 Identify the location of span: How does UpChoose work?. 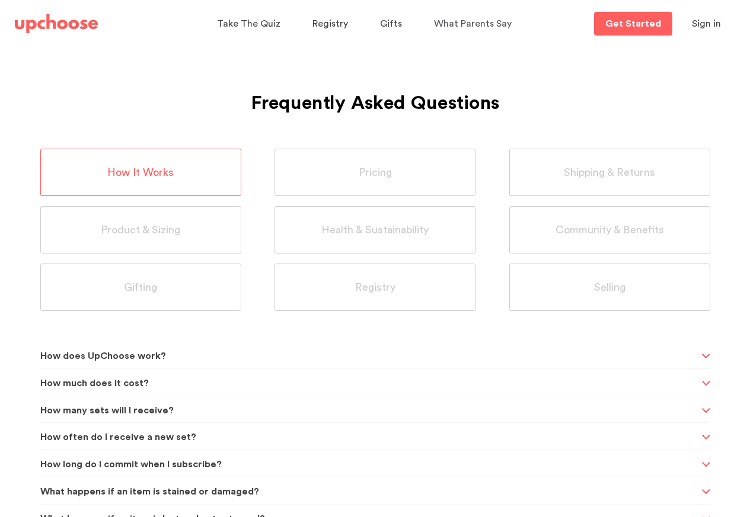
(369, 356).